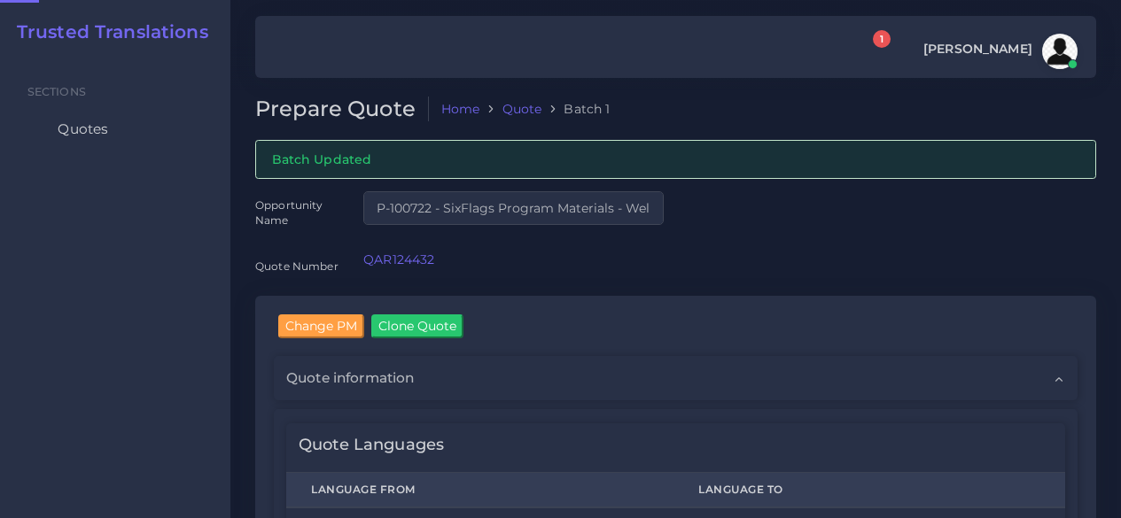 The image size is (1121, 518). I want to click on a: QAR124432, so click(399, 260).